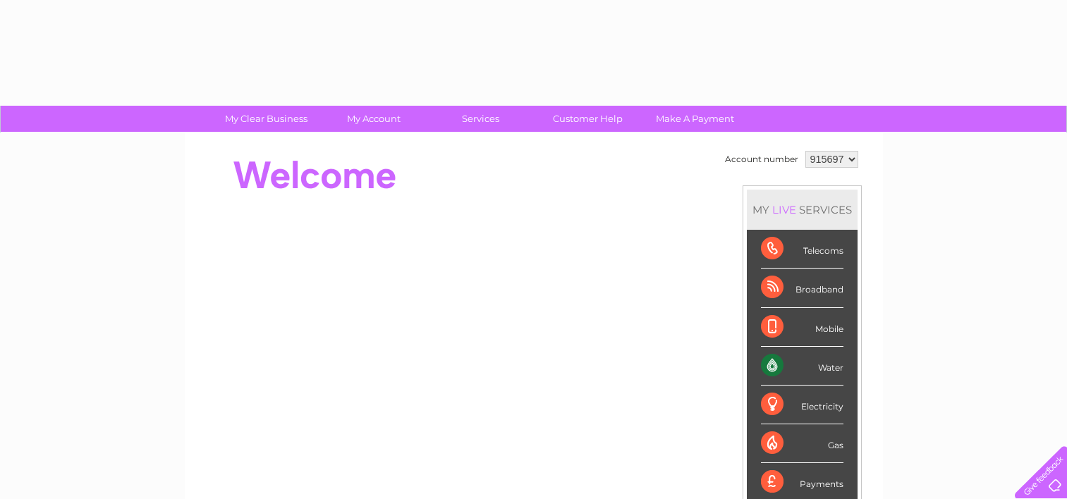 The height and width of the screenshot is (499, 1067). What do you see at coordinates (588, 119) in the screenshot?
I see `a: Customer Help` at bounding box center [588, 119].